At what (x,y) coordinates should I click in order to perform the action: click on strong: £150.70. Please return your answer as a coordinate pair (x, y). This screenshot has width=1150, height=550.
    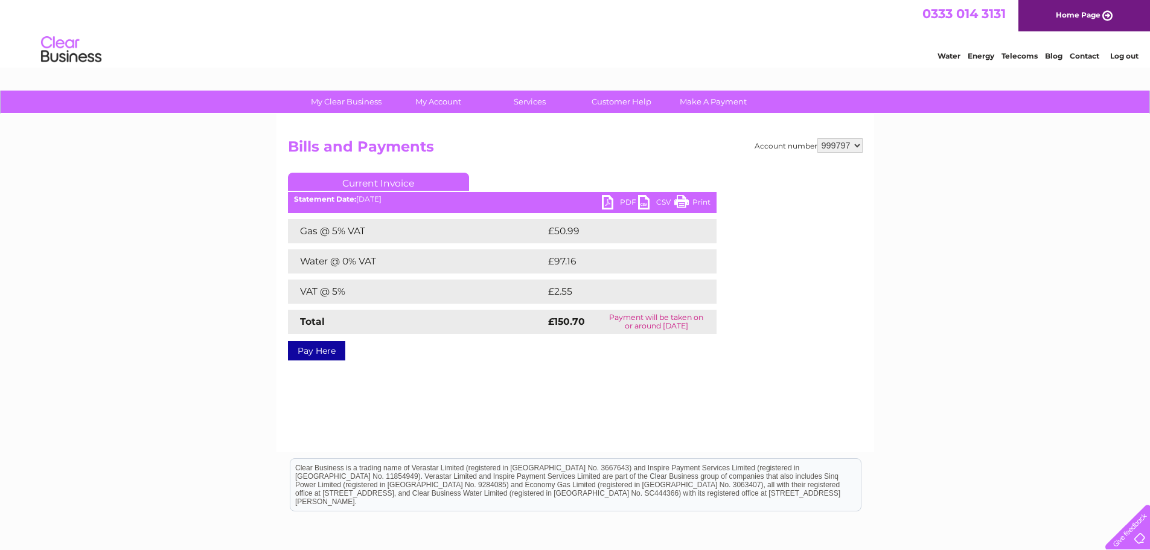
    Looking at the image, I should click on (566, 321).